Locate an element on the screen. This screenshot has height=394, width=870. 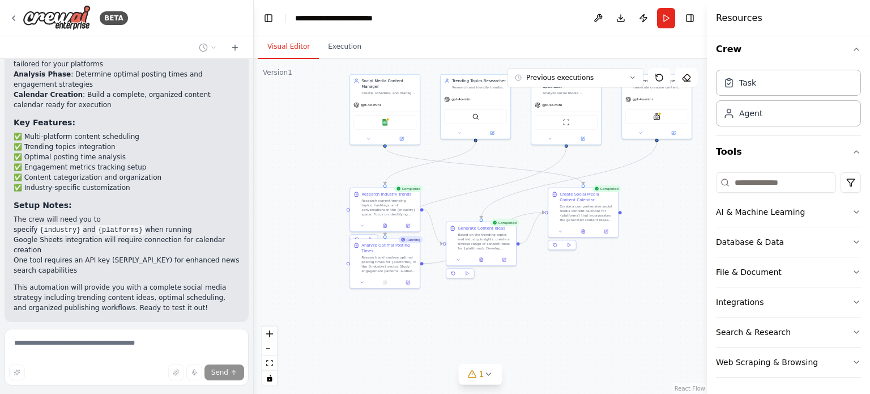
button: Send is located at coordinates (224, 372).